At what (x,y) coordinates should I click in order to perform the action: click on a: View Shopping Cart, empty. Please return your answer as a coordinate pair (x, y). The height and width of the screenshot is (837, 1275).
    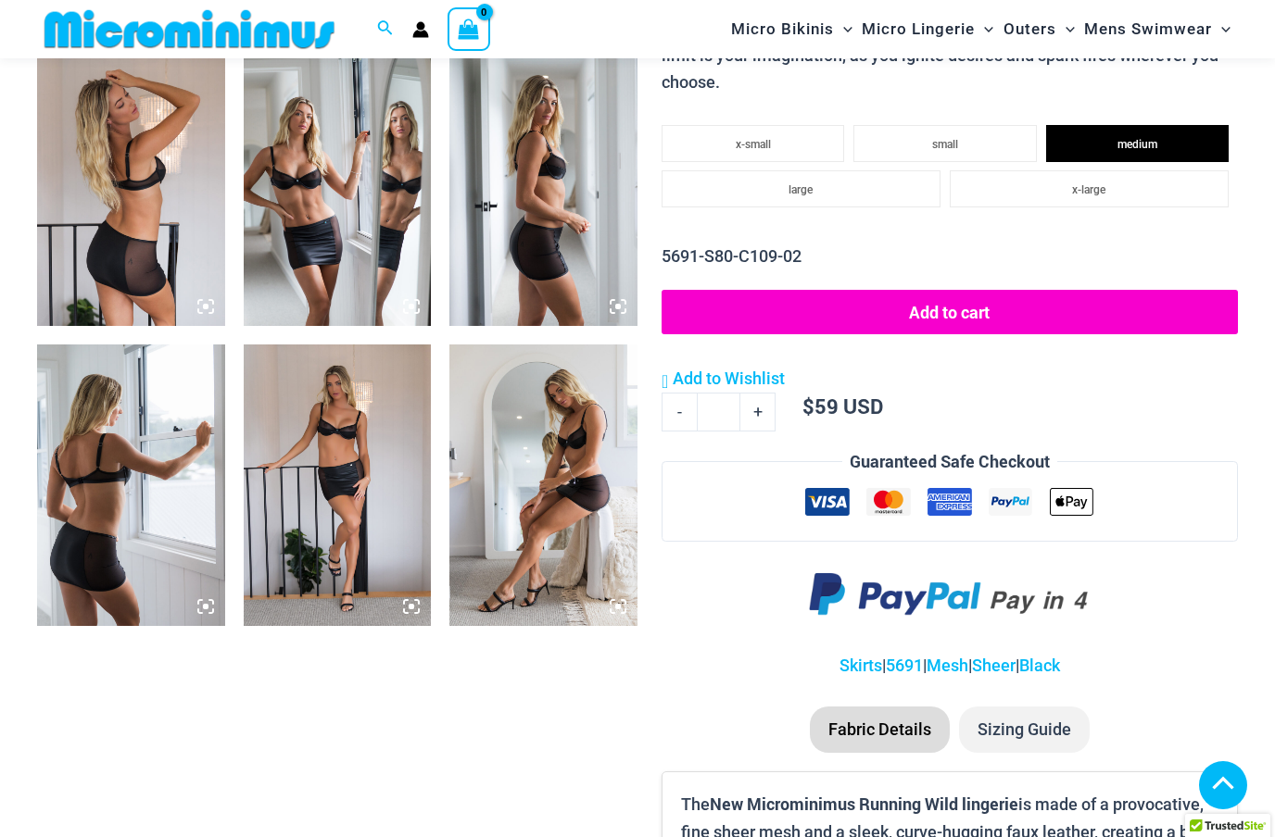
    Looking at the image, I should click on (469, 29).